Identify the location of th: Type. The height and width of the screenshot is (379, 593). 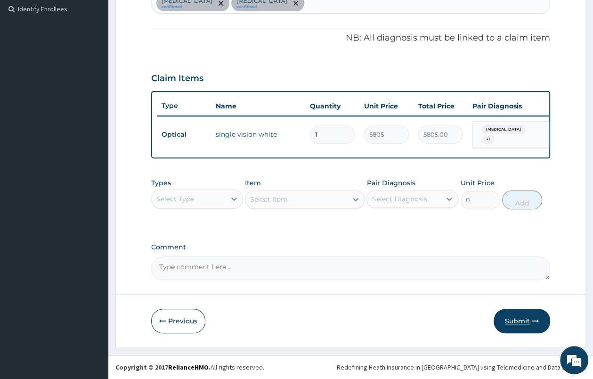
(184, 105).